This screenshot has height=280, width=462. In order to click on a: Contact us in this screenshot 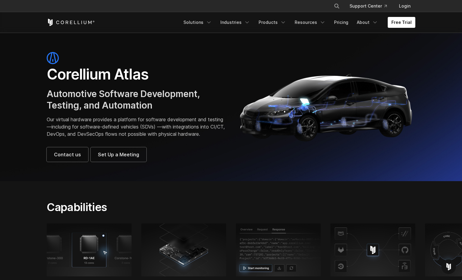, I will do `click(67, 155)`.